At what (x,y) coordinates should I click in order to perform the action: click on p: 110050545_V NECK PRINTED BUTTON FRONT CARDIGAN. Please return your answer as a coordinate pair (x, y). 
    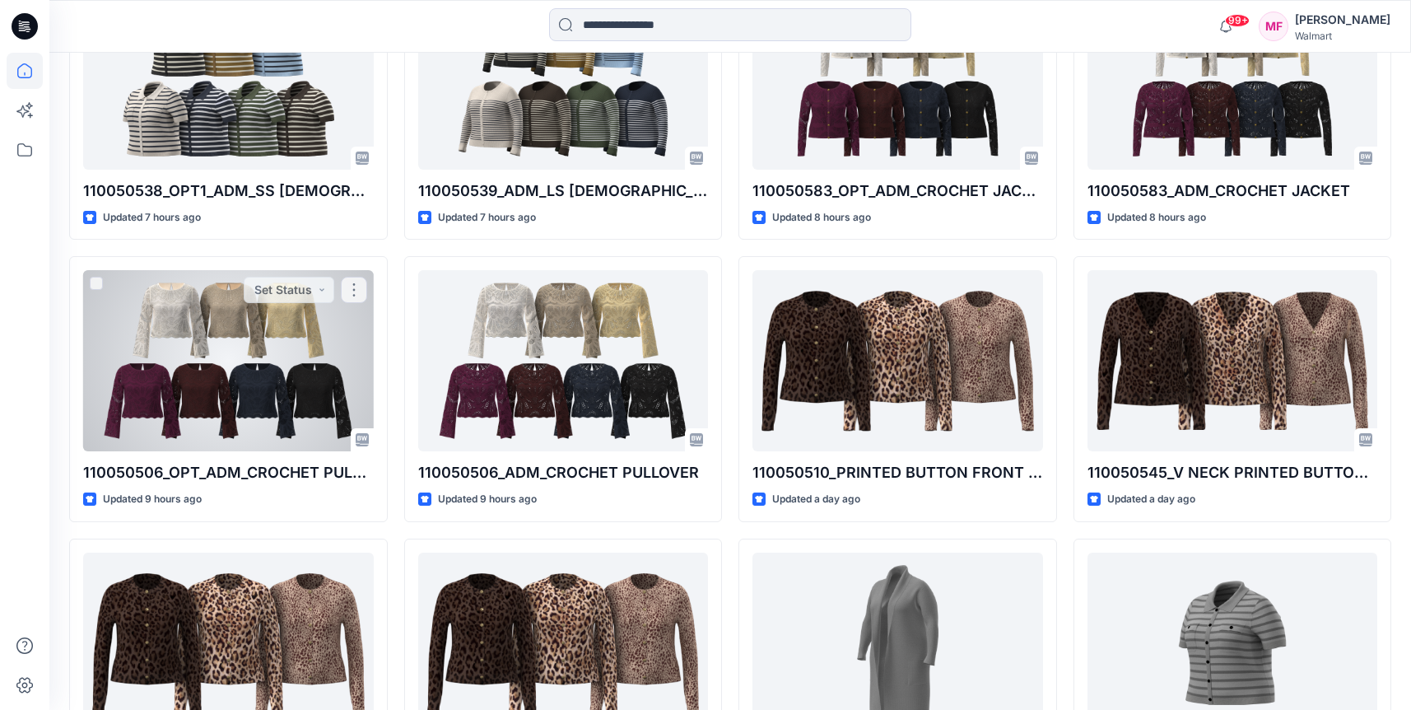
    Looking at the image, I should click on (1232, 472).